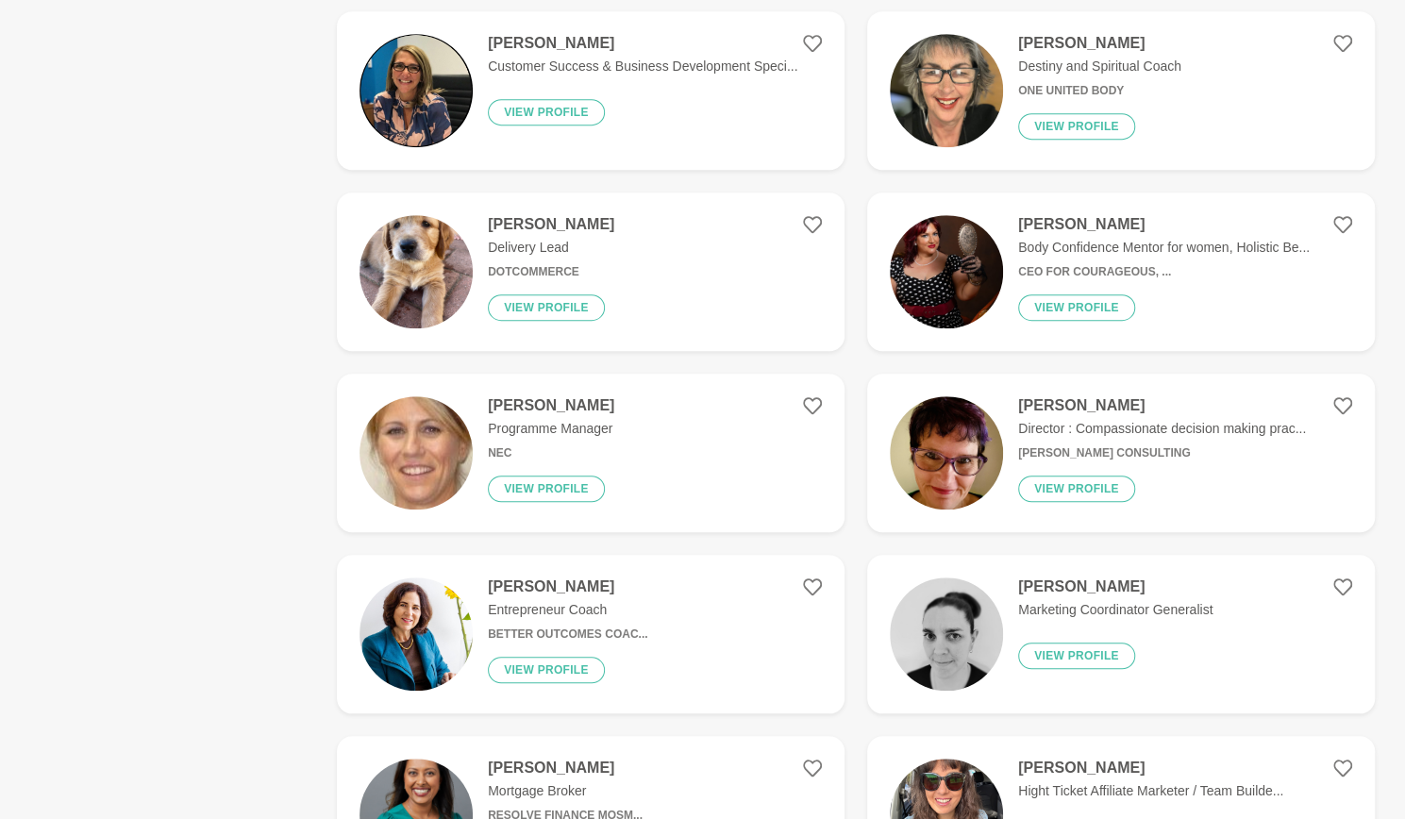 This screenshot has width=1405, height=819. I want to click on p: Director : Compassionate decision making prac..., so click(1161, 428).